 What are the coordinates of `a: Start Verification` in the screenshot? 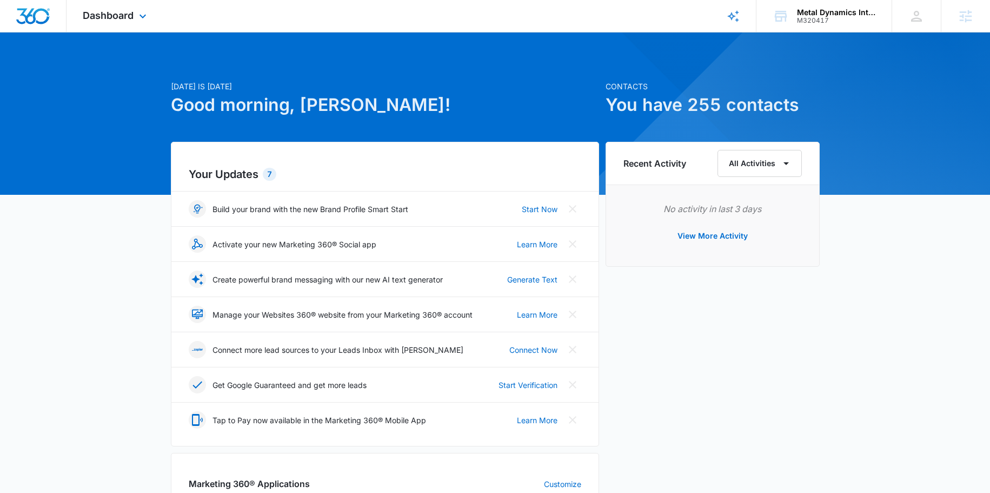 It's located at (528, 385).